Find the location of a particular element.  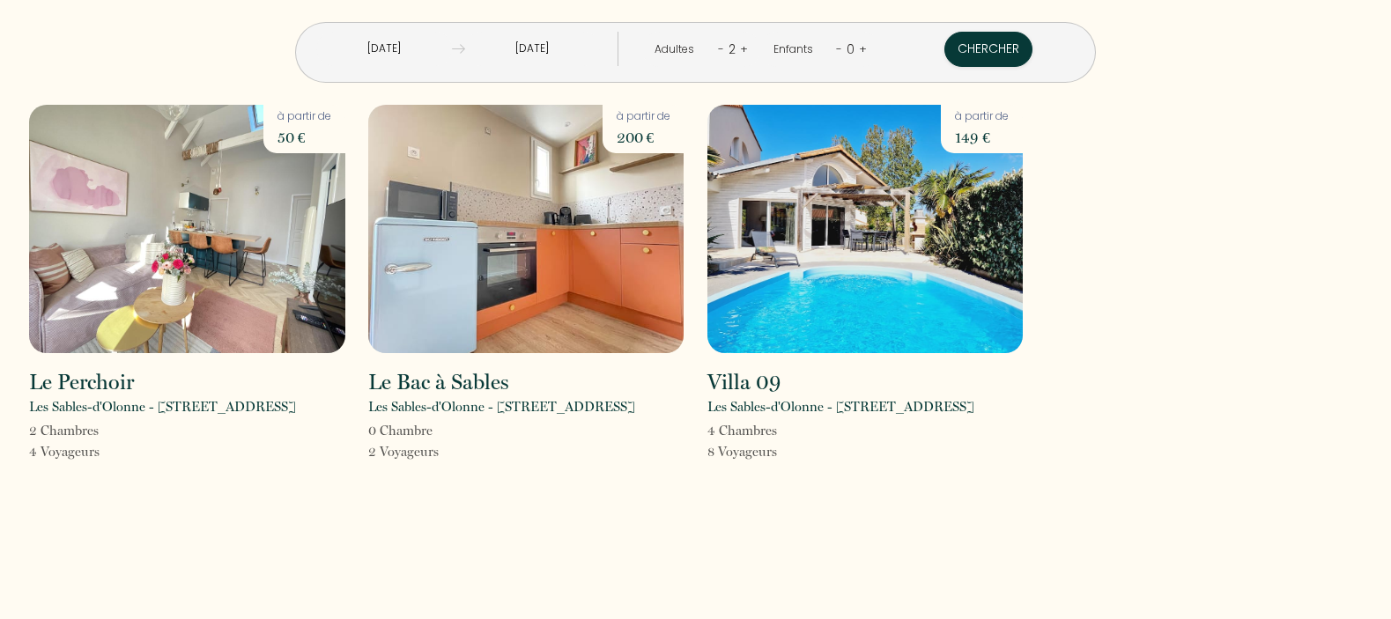

input: Départ is located at coordinates (533, 48).